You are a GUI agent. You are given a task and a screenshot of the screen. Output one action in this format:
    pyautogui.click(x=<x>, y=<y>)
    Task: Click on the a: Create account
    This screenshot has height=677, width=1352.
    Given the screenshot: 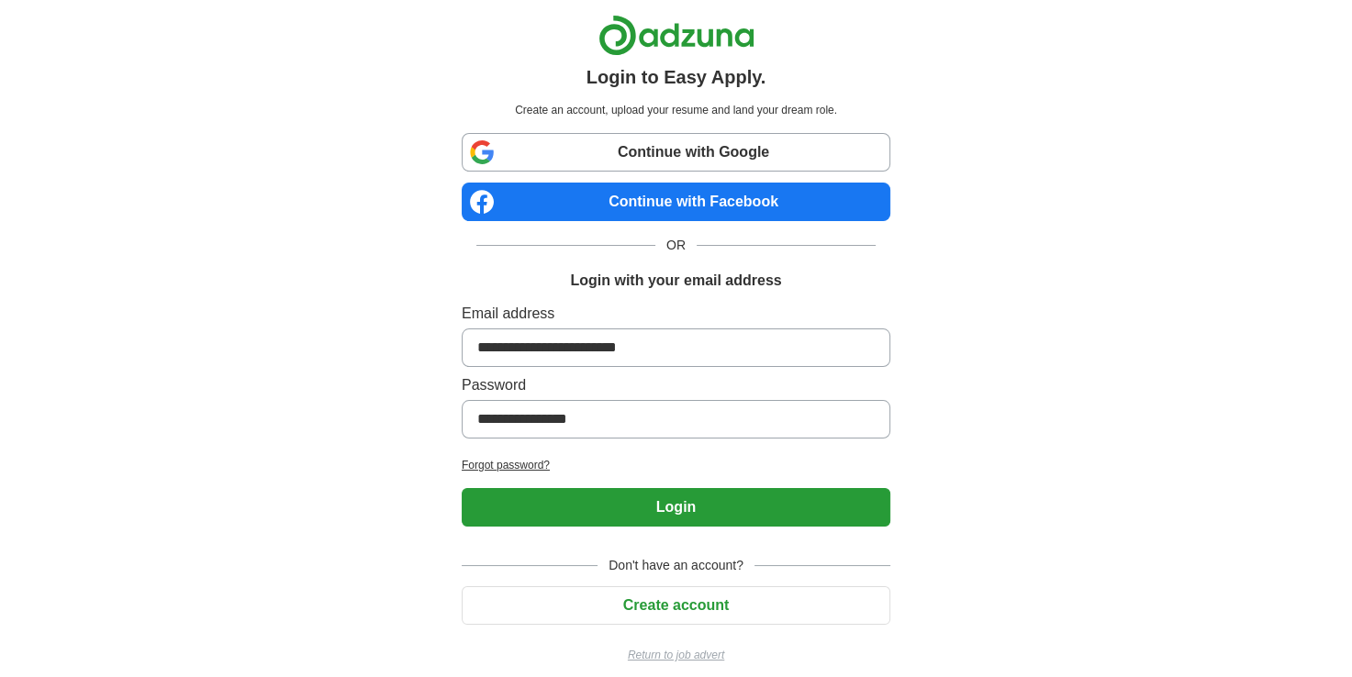 What is the action you would take?
    pyautogui.click(x=675, y=605)
    